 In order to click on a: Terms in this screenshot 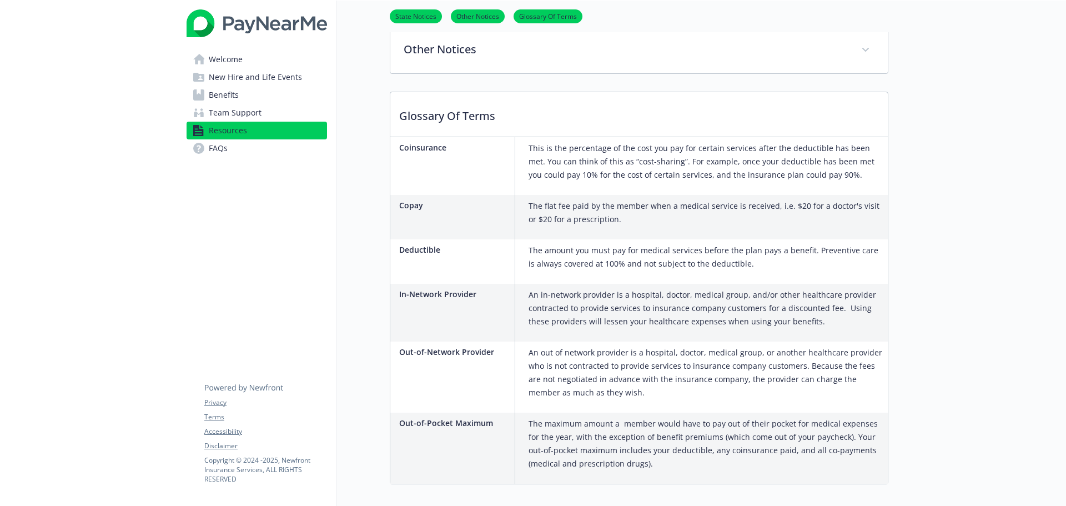, I will do `click(265, 417)`.